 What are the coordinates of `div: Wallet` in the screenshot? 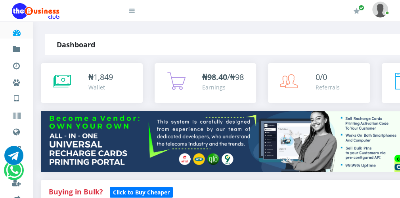 It's located at (101, 87).